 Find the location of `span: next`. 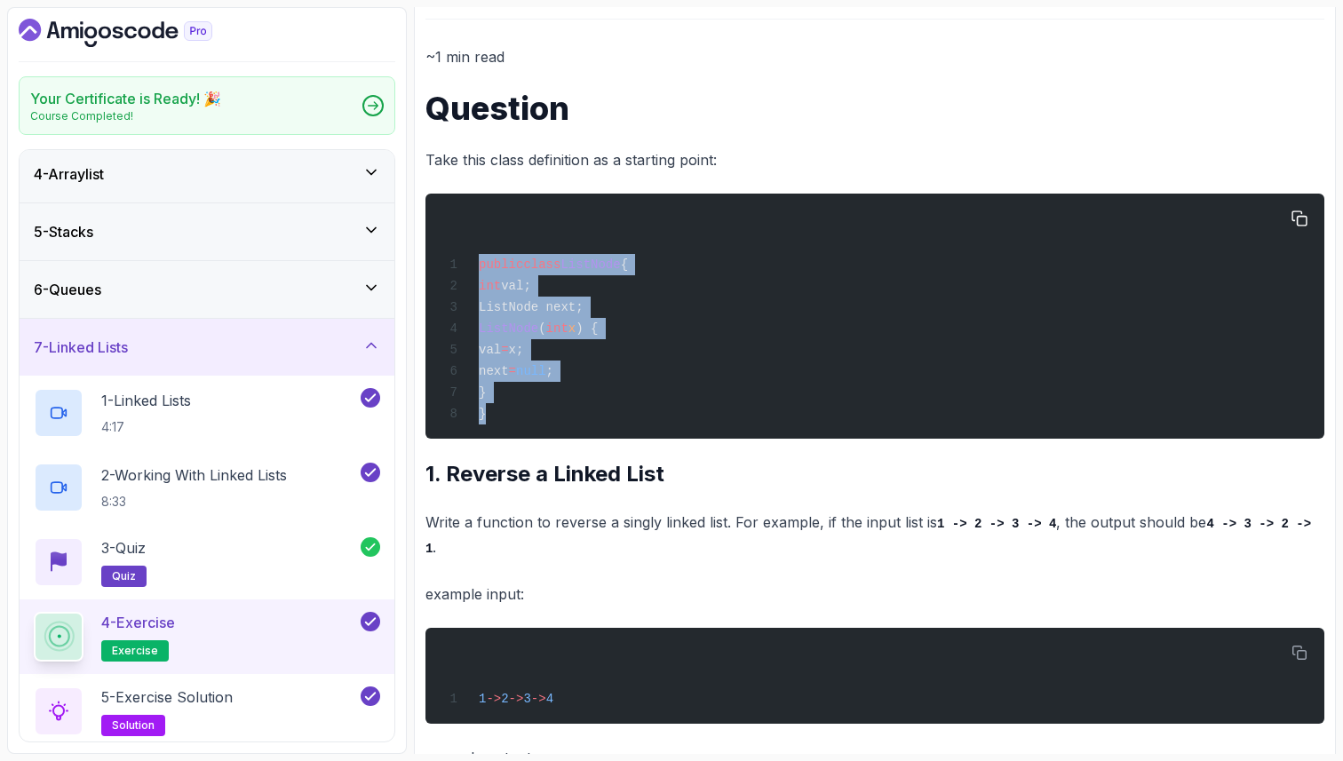

span: next is located at coordinates (494, 371).